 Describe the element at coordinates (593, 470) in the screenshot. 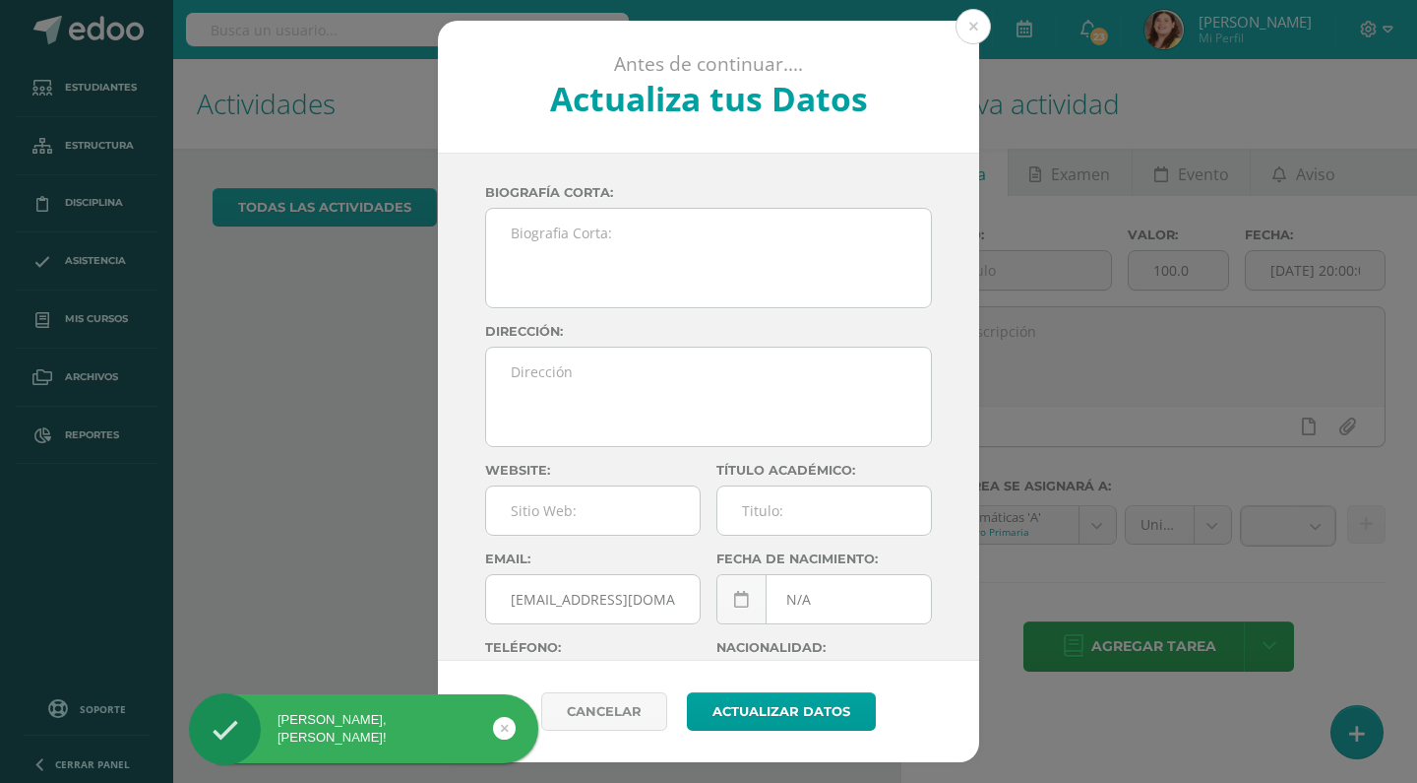

I see `label: Website:` at that location.